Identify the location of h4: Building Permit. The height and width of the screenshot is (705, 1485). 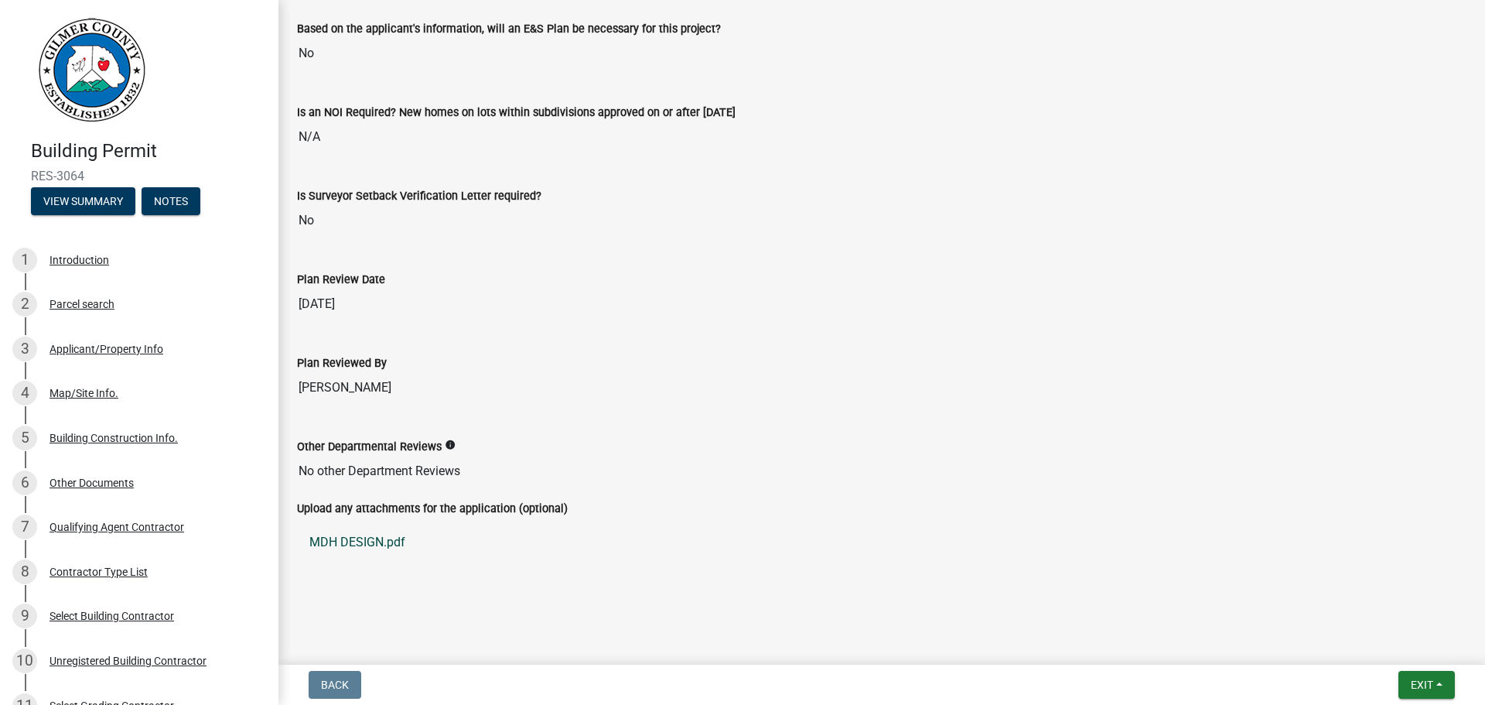
(149, 151).